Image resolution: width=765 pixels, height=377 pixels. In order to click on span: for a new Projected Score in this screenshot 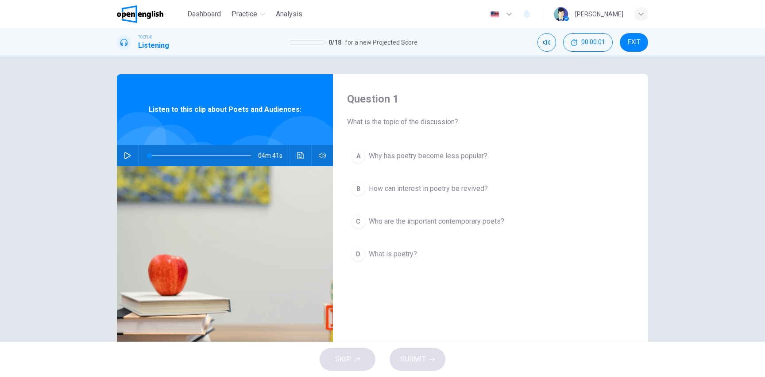, I will do `click(381, 42)`.